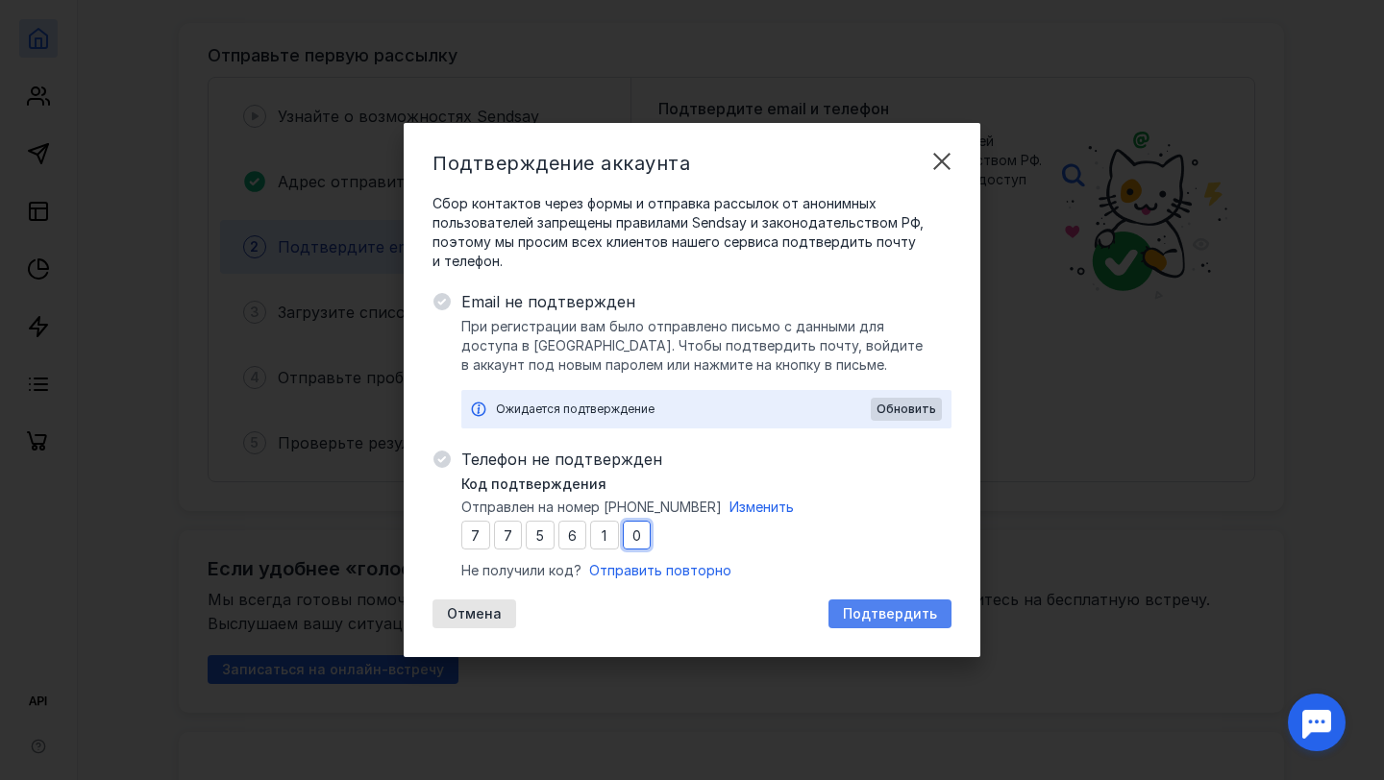 This screenshot has height=780, width=1384. Describe the element at coordinates (761, 506) in the screenshot. I see `span: Изменить` at that location.